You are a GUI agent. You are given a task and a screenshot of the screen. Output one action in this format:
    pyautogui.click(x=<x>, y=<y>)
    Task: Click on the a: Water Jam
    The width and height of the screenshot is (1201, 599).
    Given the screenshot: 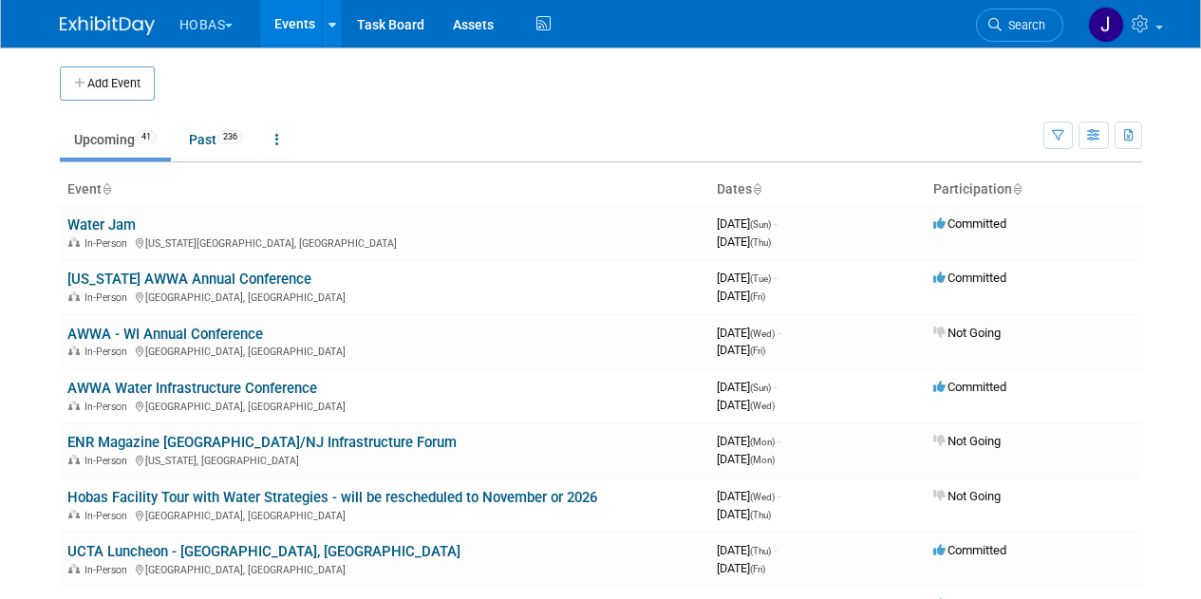 What is the action you would take?
    pyautogui.click(x=102, y=225)
    